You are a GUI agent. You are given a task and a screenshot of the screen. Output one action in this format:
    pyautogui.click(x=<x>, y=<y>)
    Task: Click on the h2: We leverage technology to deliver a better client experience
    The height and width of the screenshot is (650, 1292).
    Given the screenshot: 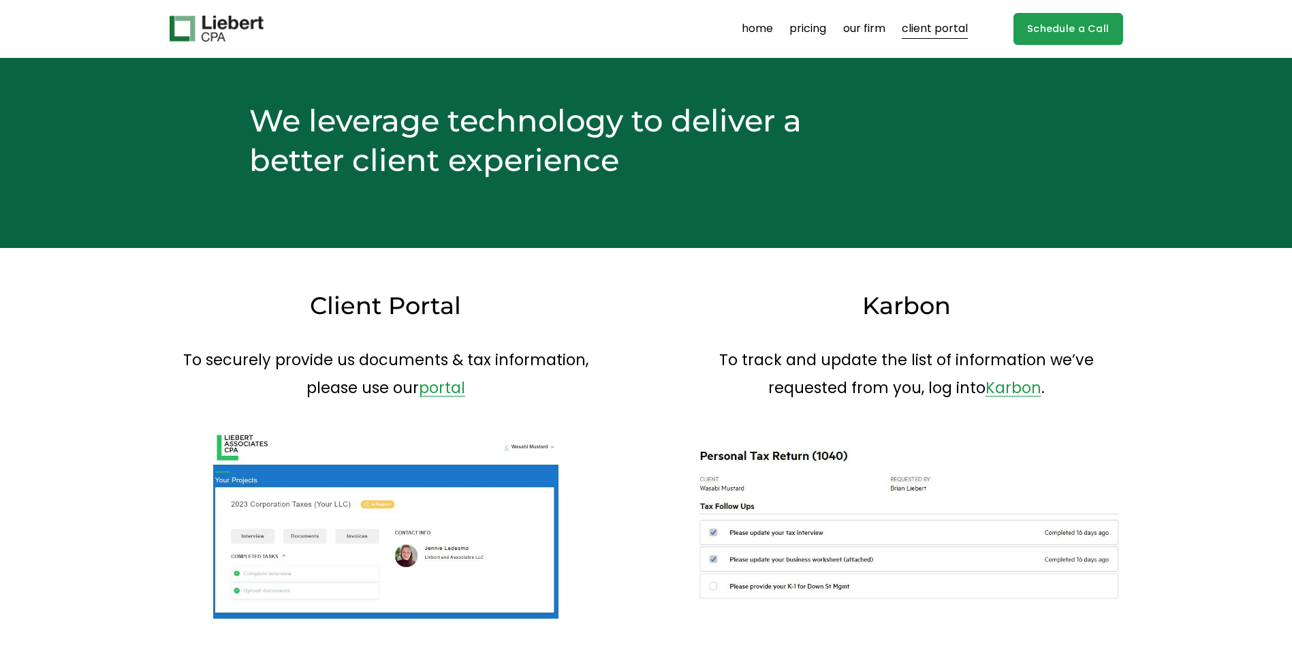 What is the action you would take?
    pyautogui.click(x=545, y=140)
    